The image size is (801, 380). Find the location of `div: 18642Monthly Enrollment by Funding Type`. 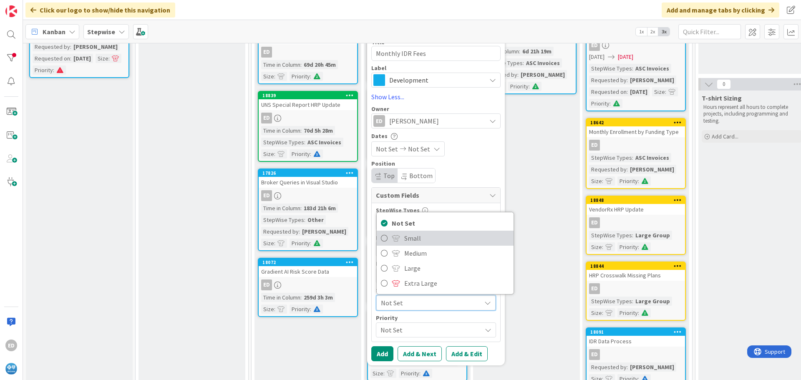

div: 18642Monthly Enrollment by Funding Type is located at coordinates (636, 128).